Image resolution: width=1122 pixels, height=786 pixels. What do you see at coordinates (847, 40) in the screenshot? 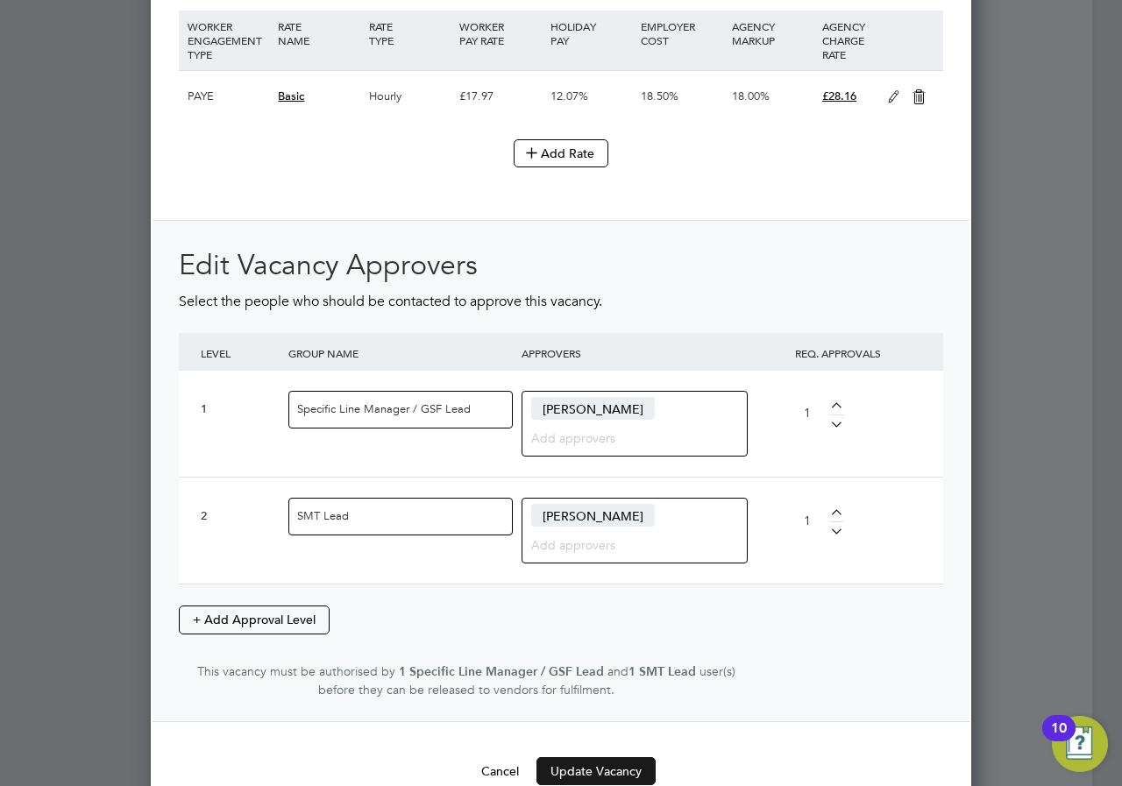
I see `div: AGENCY CHARGE RATE` at bounding box center [847, 40].